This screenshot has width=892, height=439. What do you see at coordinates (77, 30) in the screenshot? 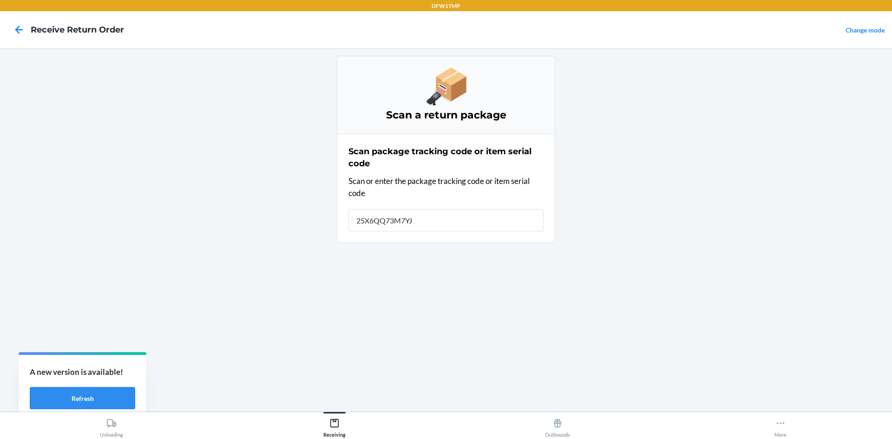
I see `h4: Receive Return Order` at bounding box center [77, 30].